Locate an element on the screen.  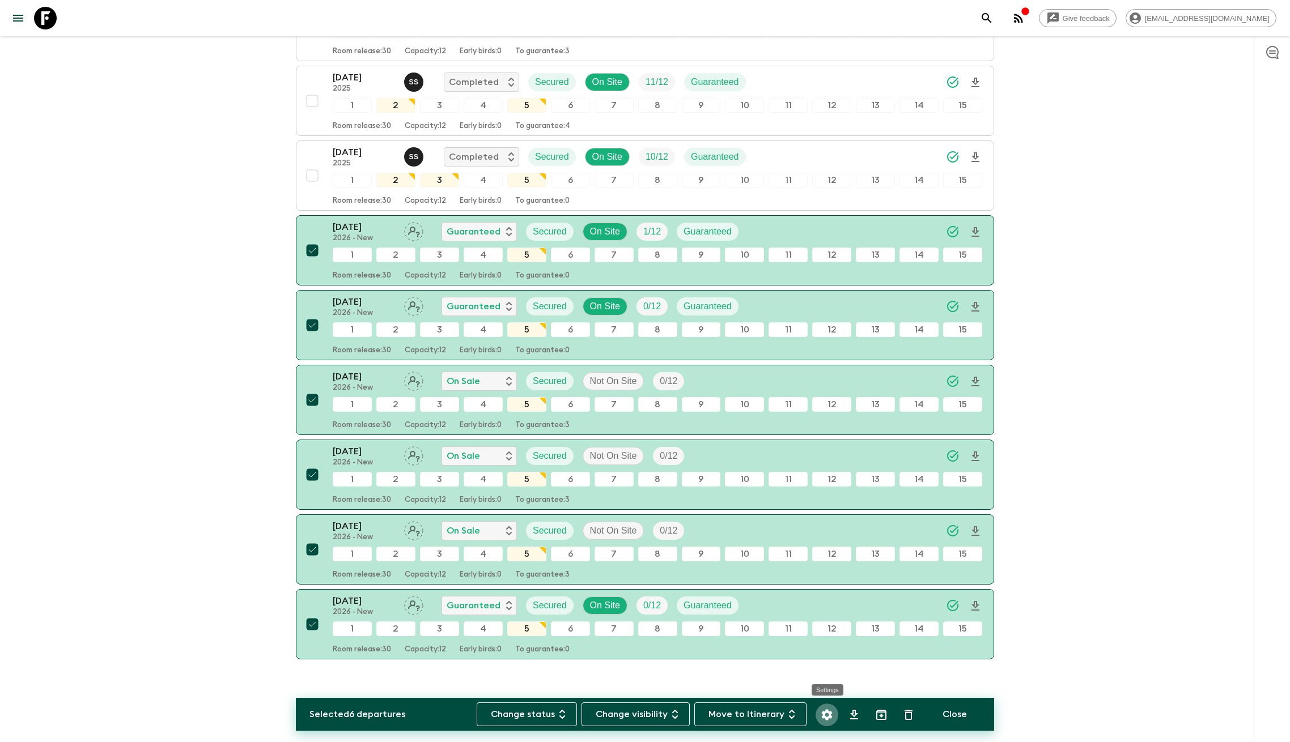
a: Give feedback is located at coordinates (1077, 18).